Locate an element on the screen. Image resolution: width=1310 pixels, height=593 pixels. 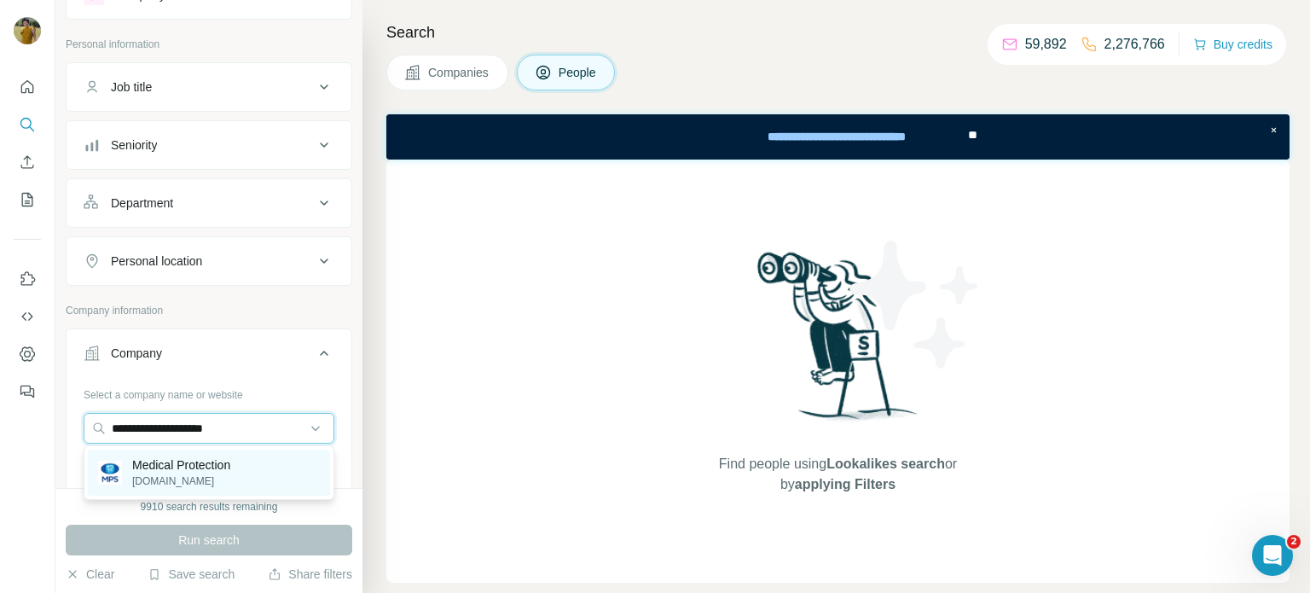
span: Lookalikes search is located at coordinates (885, 463).